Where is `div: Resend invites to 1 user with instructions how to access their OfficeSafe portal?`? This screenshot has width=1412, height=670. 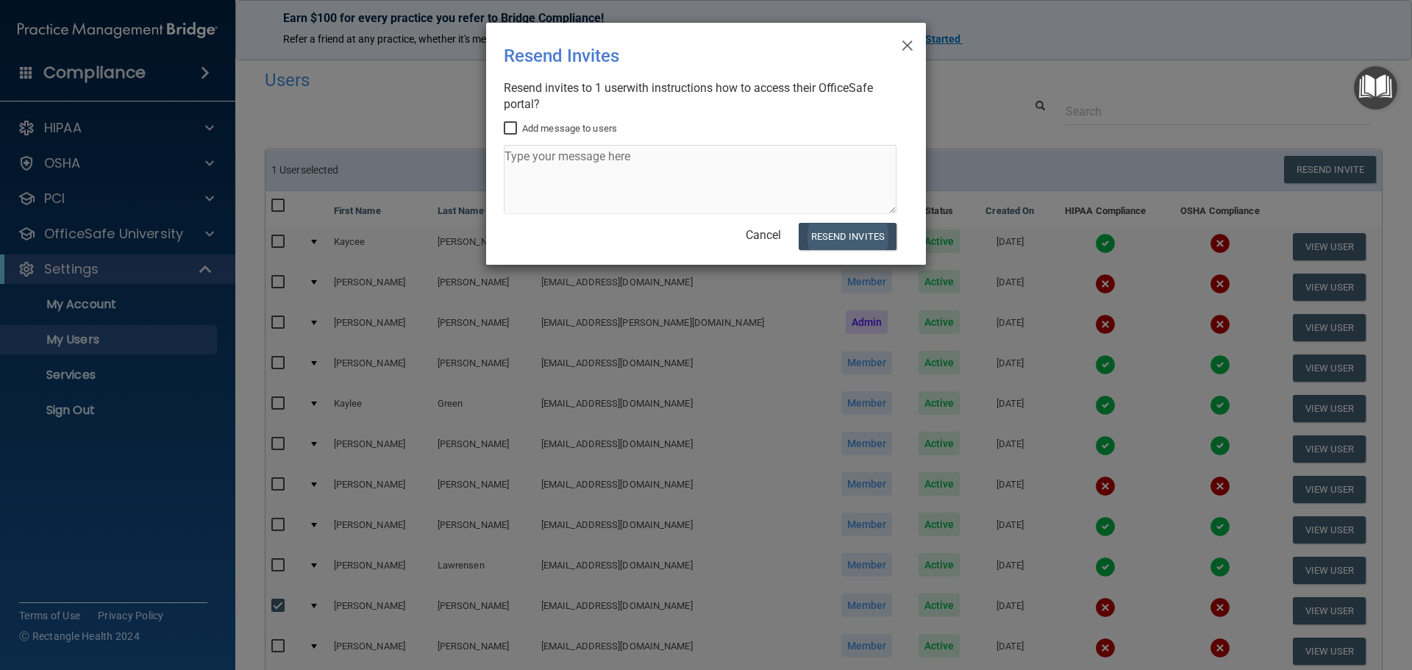
div: Resend invites to 1 user with instructions how to access their OfficeSafe portal? is located at coordinates (700, 96).